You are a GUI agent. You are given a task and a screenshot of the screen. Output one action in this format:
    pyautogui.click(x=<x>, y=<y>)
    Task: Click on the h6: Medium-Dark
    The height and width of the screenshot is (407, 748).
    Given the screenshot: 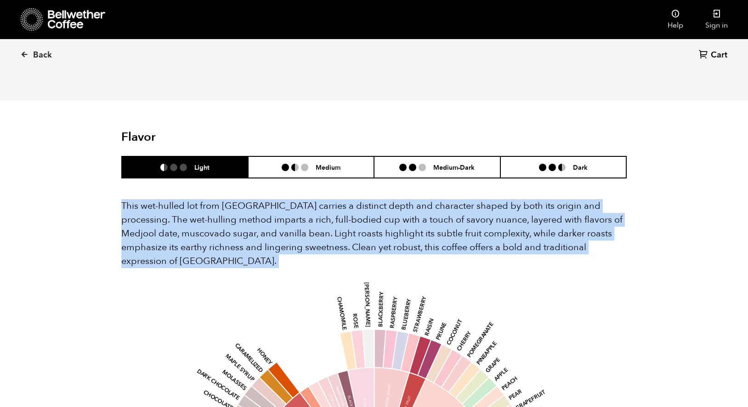 What is the action you would take?
    pyautogui.click(x=454, y=167)
    